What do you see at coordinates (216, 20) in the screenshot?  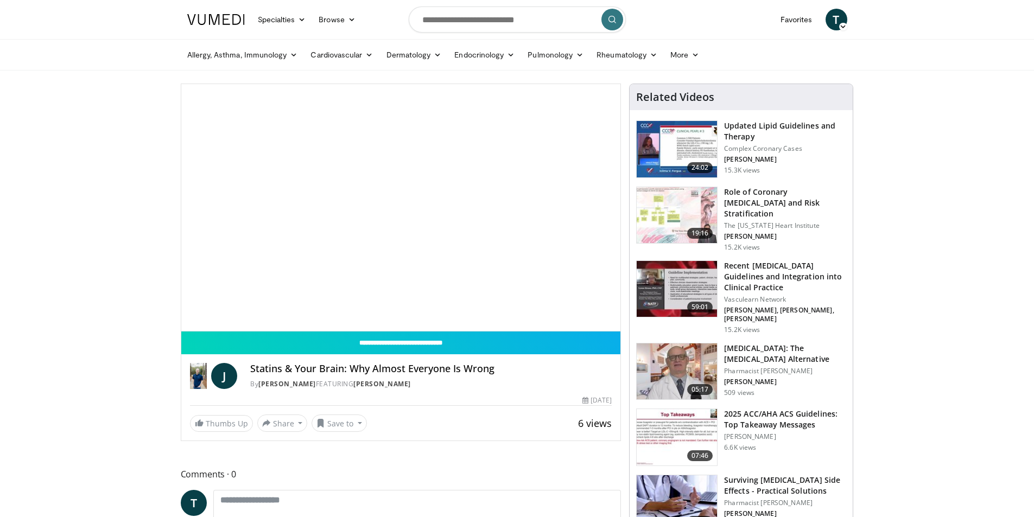 I see `img: VuMedi Logo` at bounding box center [216, 20].